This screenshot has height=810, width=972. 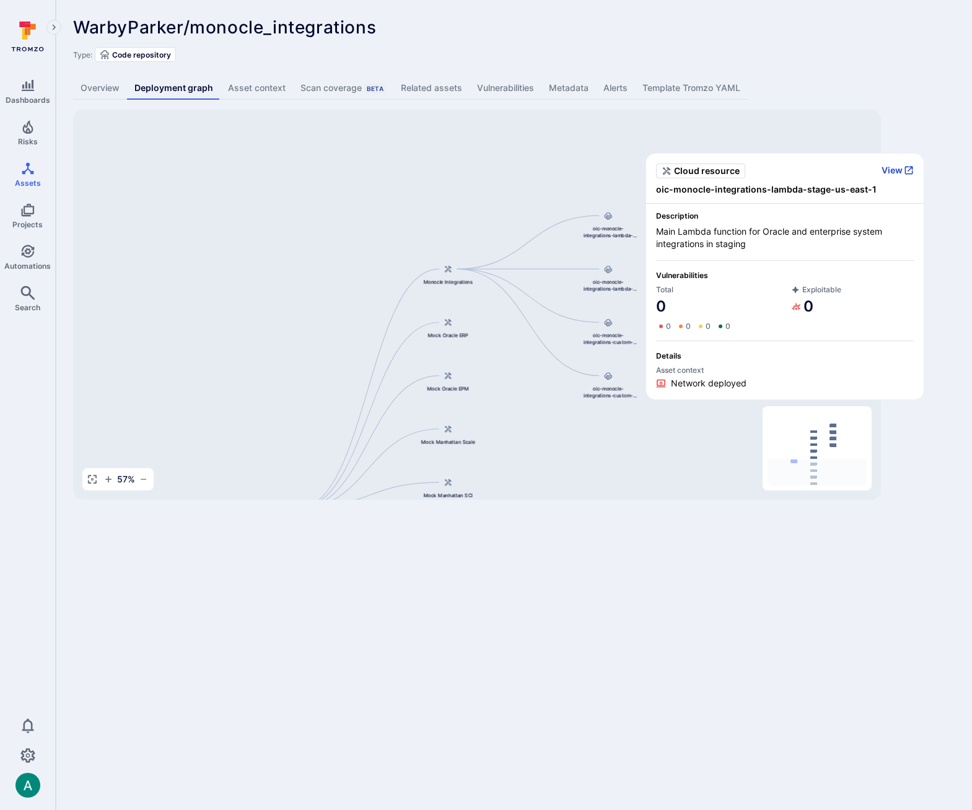 What do you see at coordinates (141, 55) in the screenshot?
I see `span: Code repository` at bounding box center [141, 55].